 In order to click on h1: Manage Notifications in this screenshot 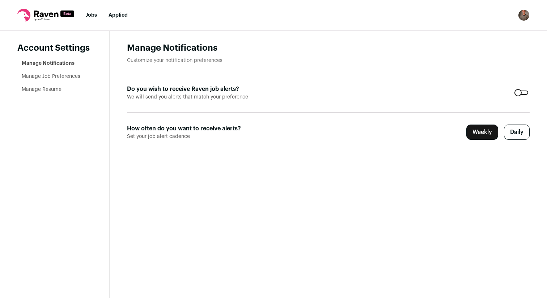, I will do `click(328, 48)`.